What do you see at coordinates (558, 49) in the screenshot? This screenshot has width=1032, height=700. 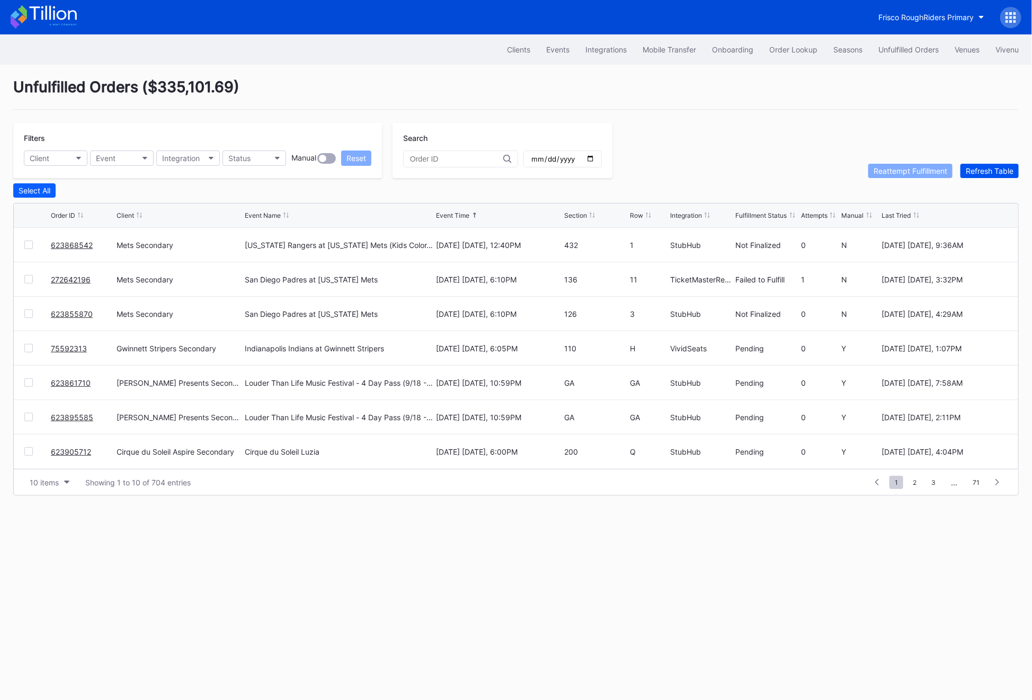 I see `a: Events` at bounding box center [558, 49].